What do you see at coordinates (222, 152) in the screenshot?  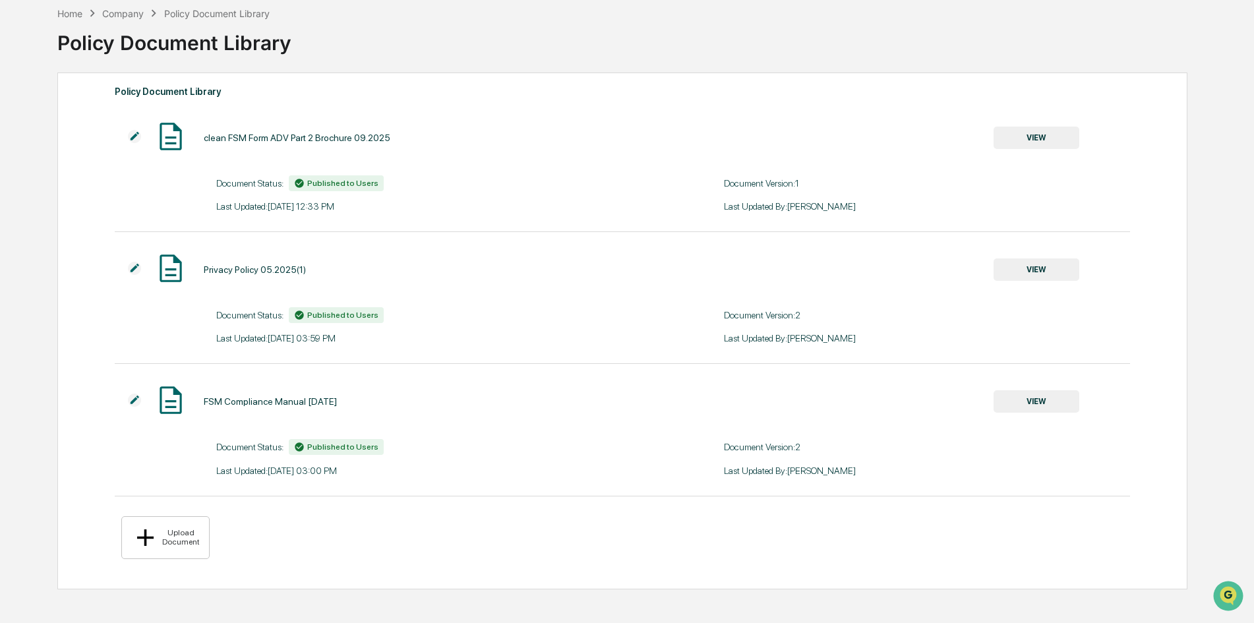 I see `button: See all` at bounding box center [222, 152].